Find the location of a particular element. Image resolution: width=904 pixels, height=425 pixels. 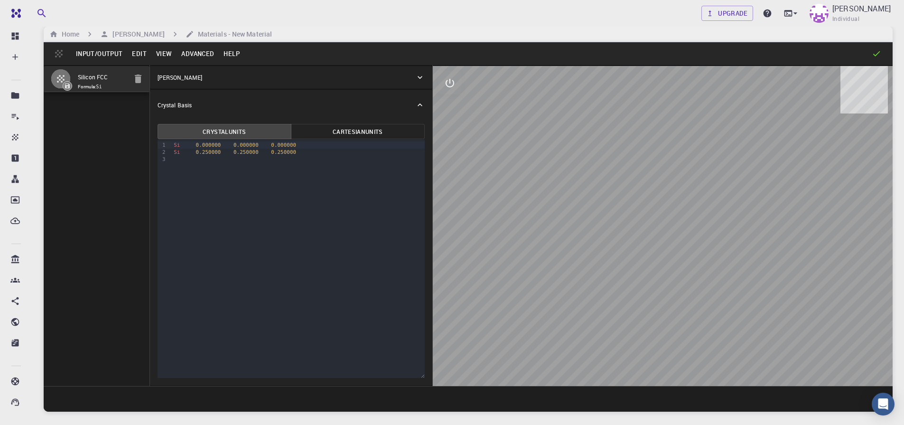

div: 3 is located at coordinates (162, 159).